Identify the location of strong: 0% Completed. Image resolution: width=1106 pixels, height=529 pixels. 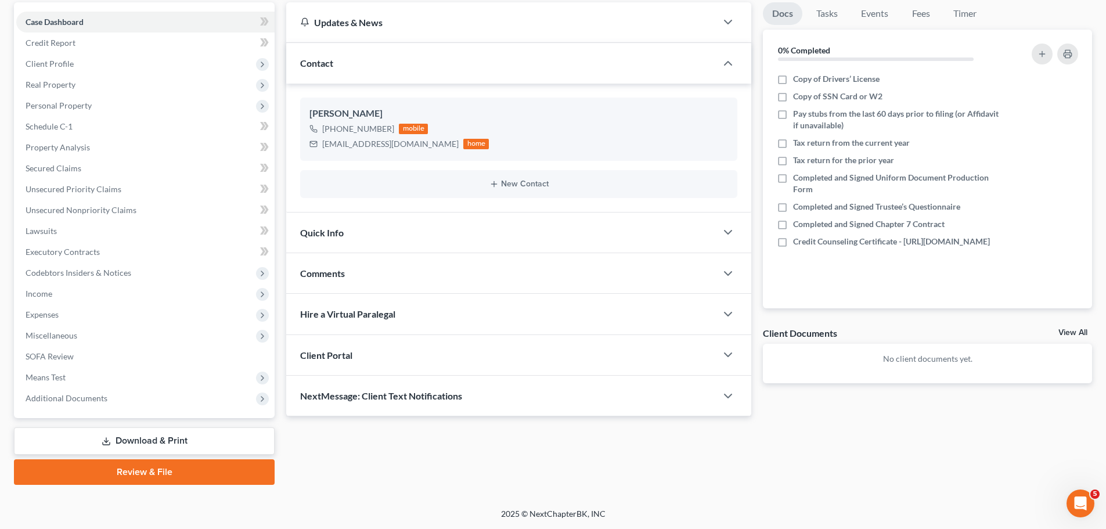
(804, 50).